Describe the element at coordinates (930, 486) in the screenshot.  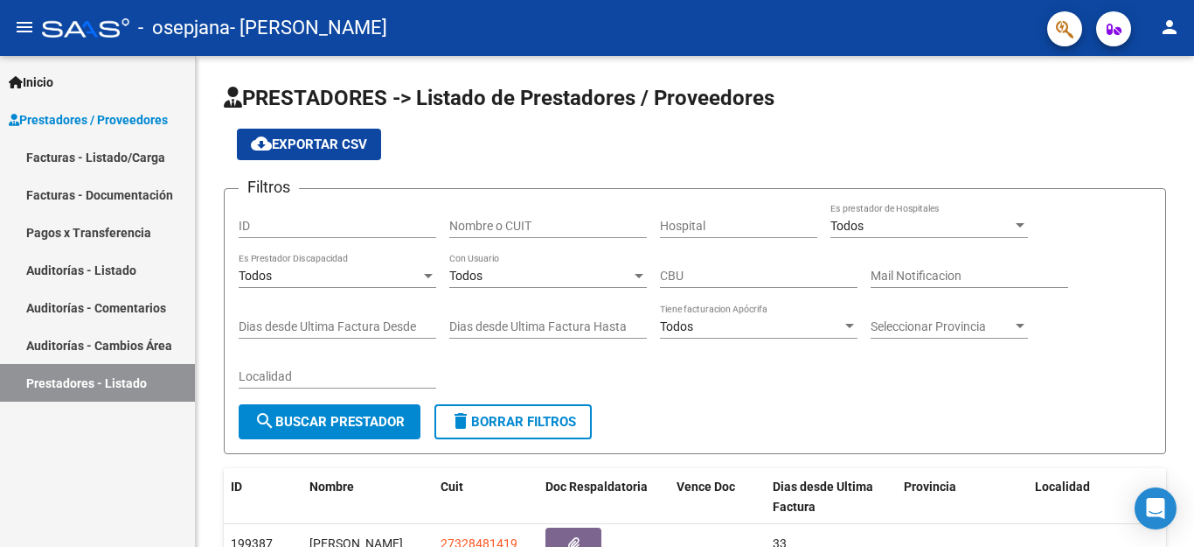
I see `span: Provincia` at that location.